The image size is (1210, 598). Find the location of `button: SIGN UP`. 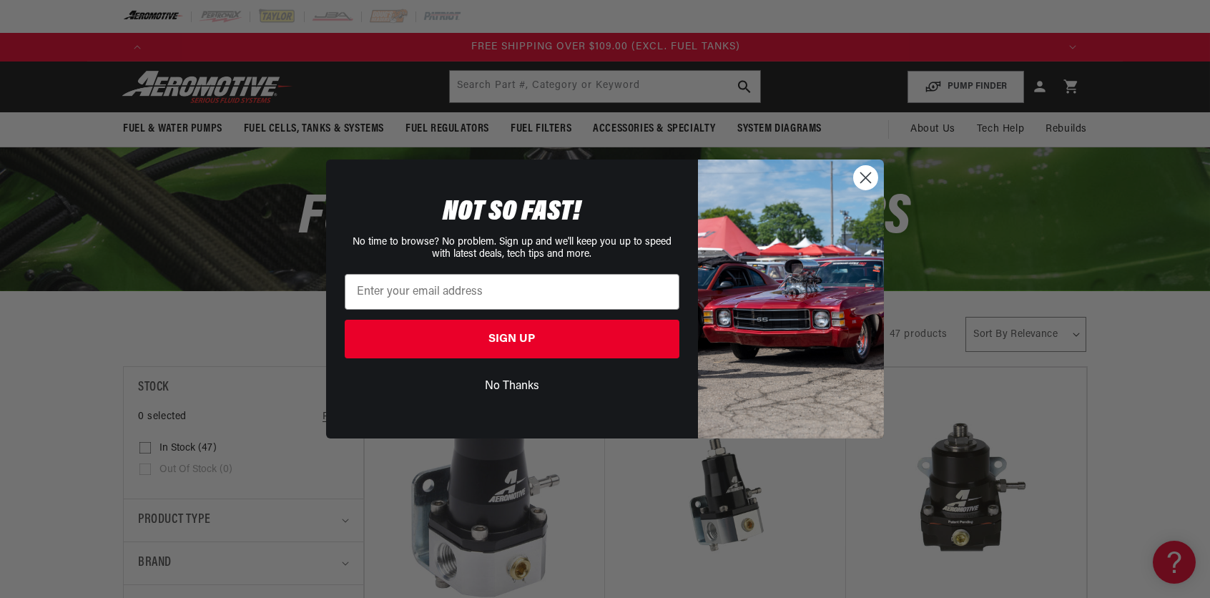

button: SIGN UP is located at coordinates (512, 339).